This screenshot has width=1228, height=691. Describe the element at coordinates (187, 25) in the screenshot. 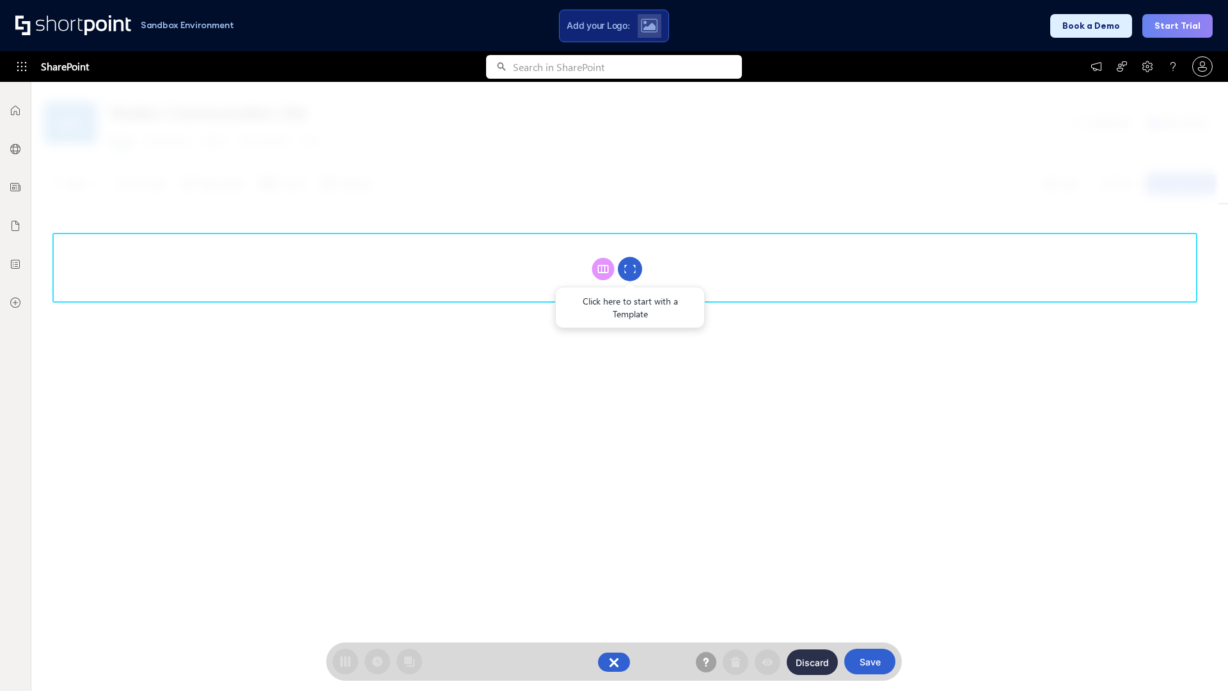

I see `h1: Sandbox Environment` at that location.